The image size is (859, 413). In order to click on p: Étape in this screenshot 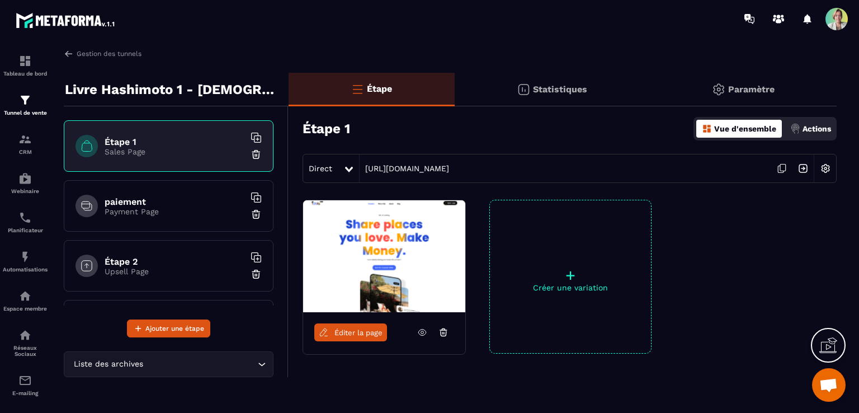, I will do `click(379, 88)`.